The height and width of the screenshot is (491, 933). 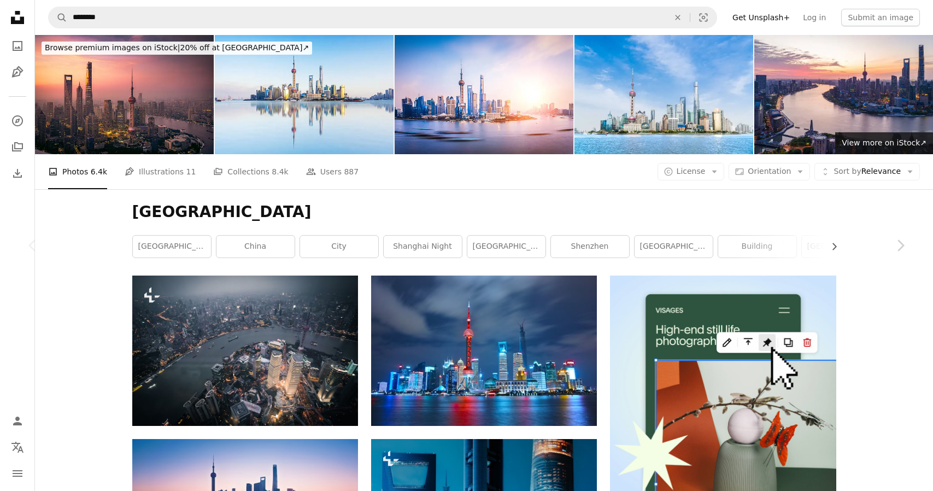 I want to click on img: Panorama of the skyline of Shanghai, China, with the iconic buildings, so click(x=664, y=95).